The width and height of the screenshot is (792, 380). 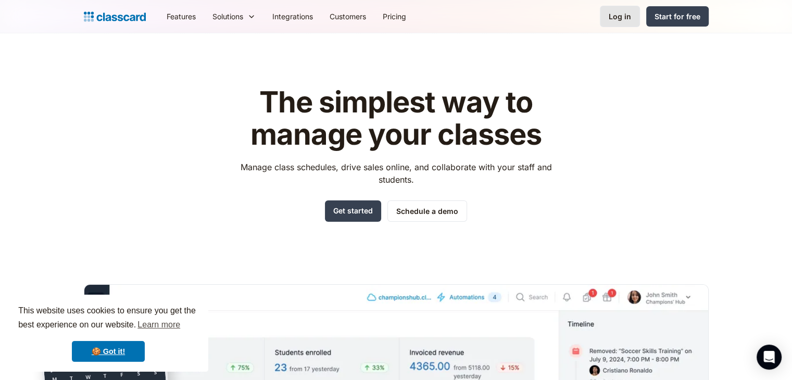 I want to click on a: Log in, so click(x=620, y=16).